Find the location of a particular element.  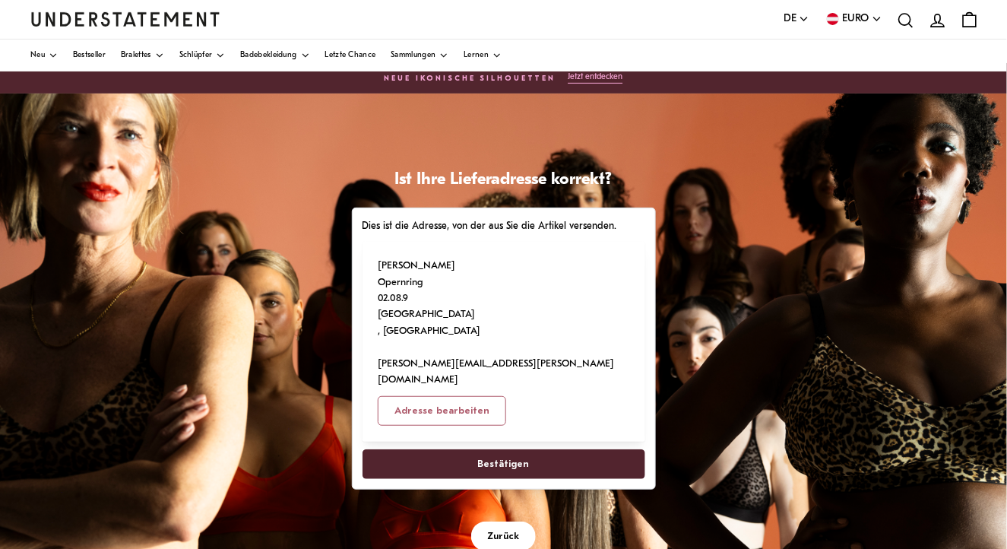

a: Neu is located at coordinates (44, 55).